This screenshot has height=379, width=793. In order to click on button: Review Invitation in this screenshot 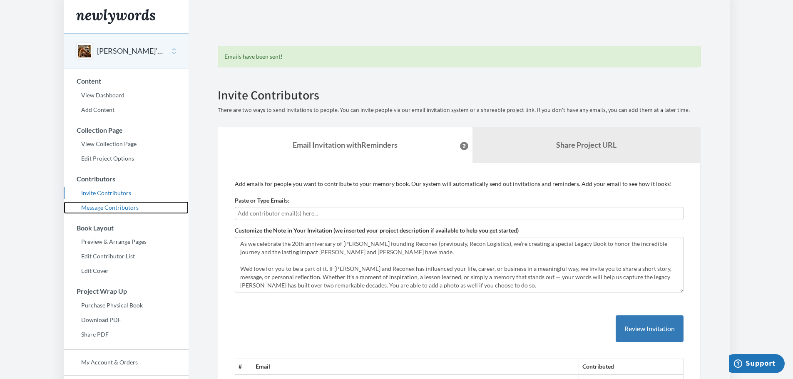, I will do `click(649, 329)`.